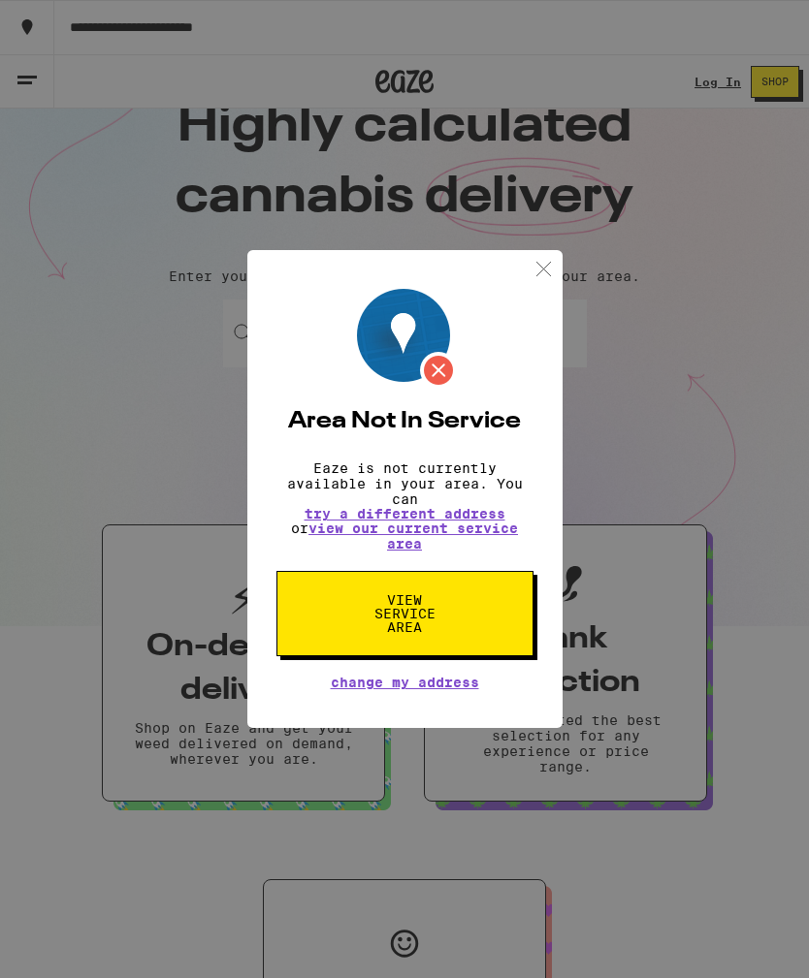 This screenshot has width=809, height=978. What do you see at coordinates (404, 514) in the screenshot?
I see `button: try a different address` at bounding box center [404, 514].